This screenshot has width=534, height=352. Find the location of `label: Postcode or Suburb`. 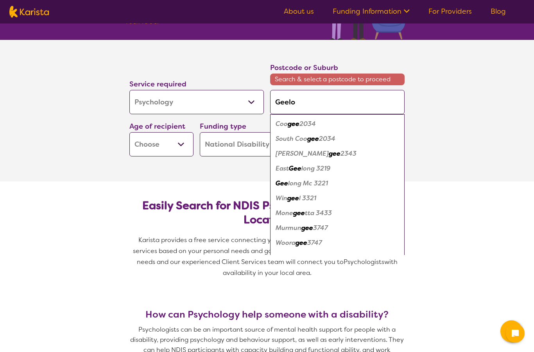

label: Postcode or Suburb is located at coordinates (304, 68).